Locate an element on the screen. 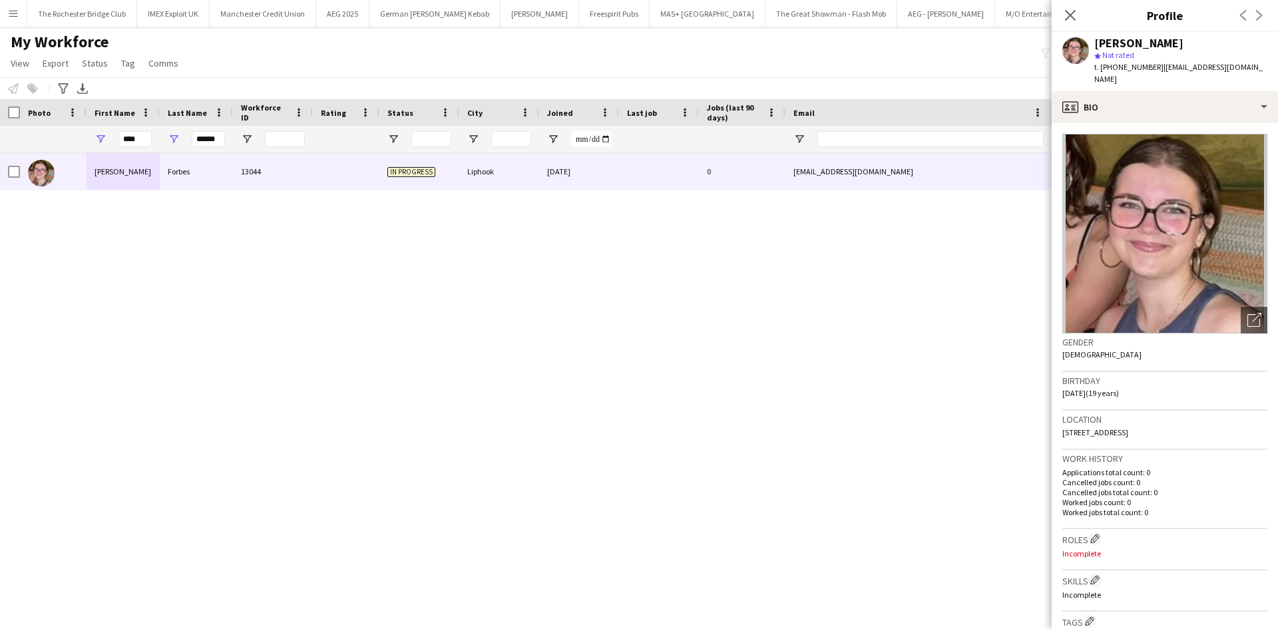 This screenshot has width=1278, height=629. h3: Profile is located at coordinates (1165, 15).